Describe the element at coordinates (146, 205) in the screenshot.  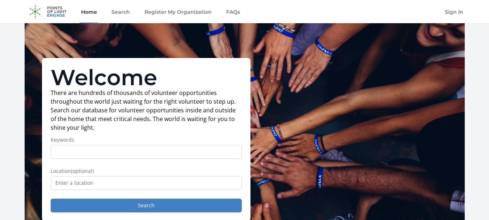
I see `button: Search` at that location.